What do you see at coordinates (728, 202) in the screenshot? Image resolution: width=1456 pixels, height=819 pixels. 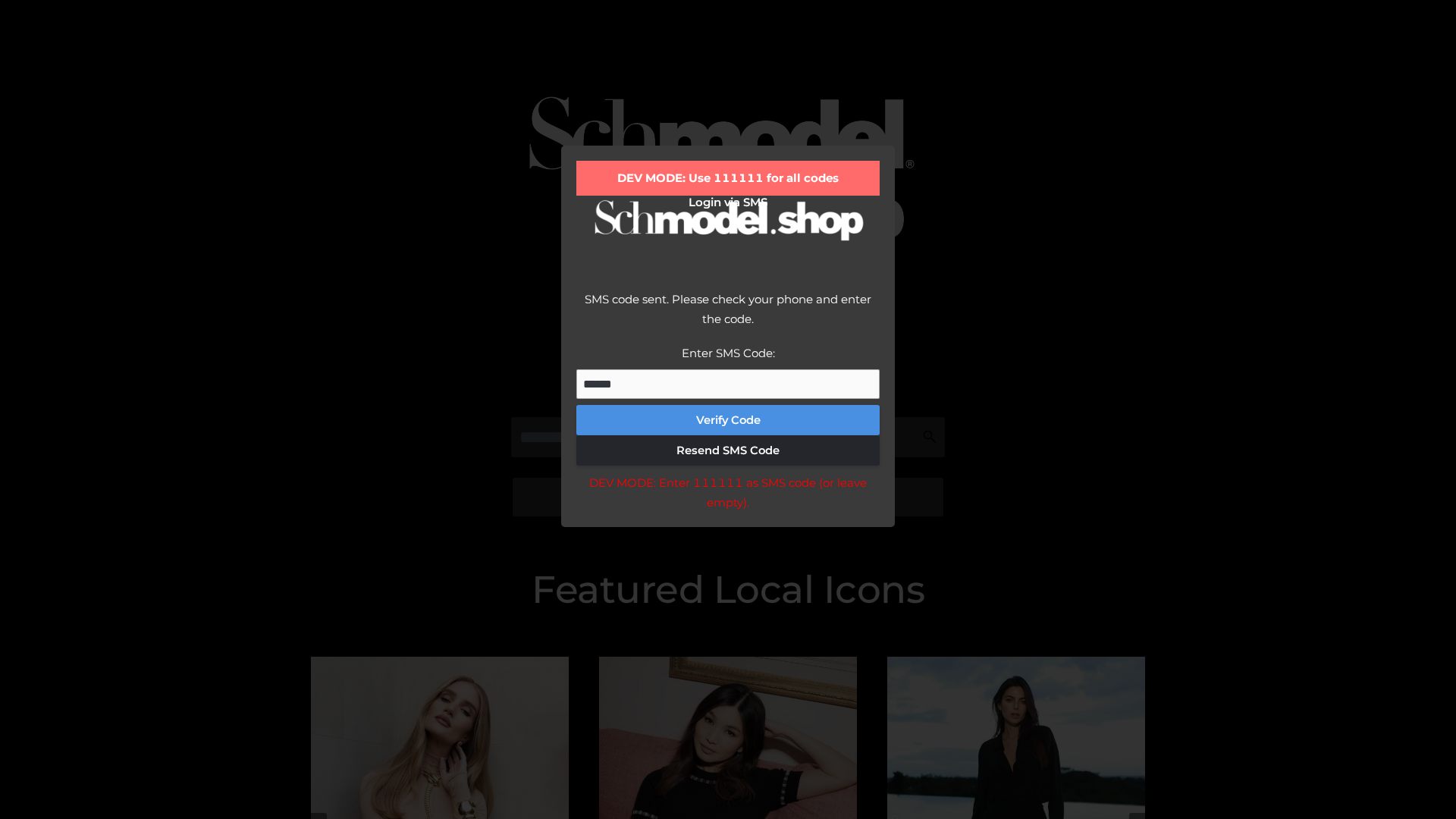 I see `h2: Login via SMS` at bounding box center [728, 202].